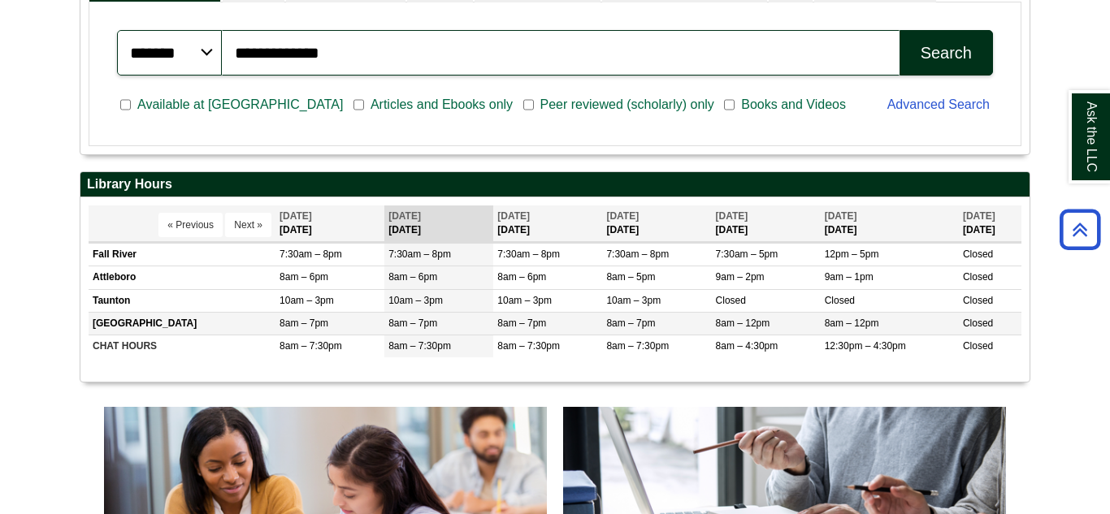  What do you see at coordinates (248, 225) in the screenshot?
I see `button: Next »` at bounding box center [248, 225].